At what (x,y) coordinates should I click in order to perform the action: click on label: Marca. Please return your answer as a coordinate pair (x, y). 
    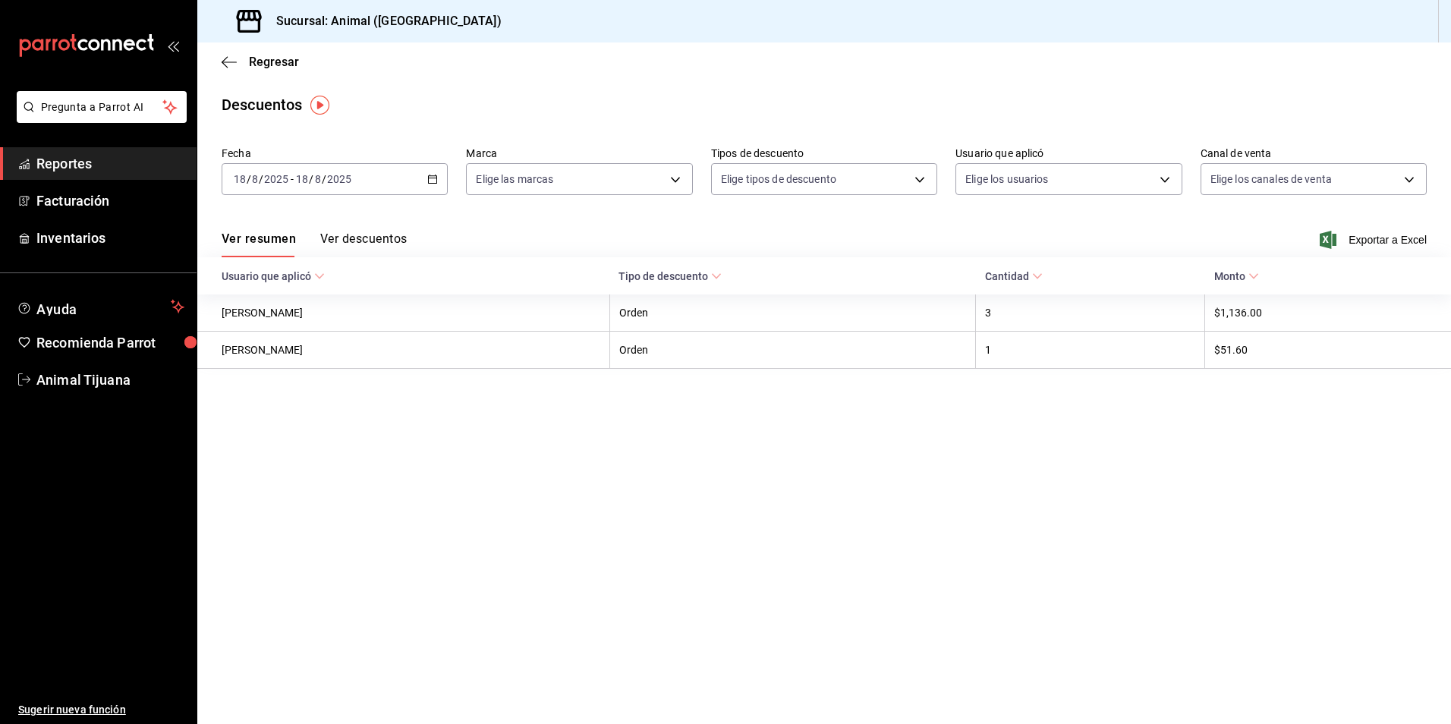
    Looking at the image, I should click on (579, 153).